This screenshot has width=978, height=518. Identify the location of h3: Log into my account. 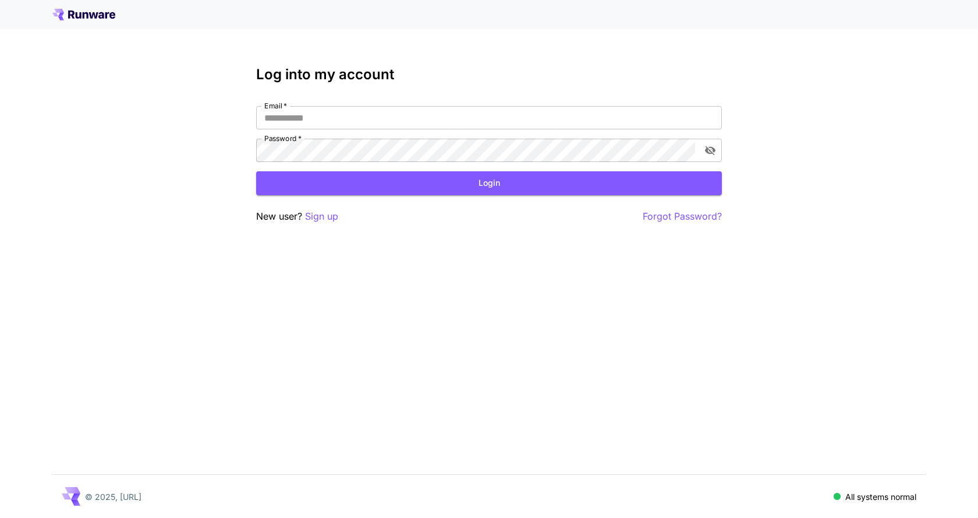
(489, 75).